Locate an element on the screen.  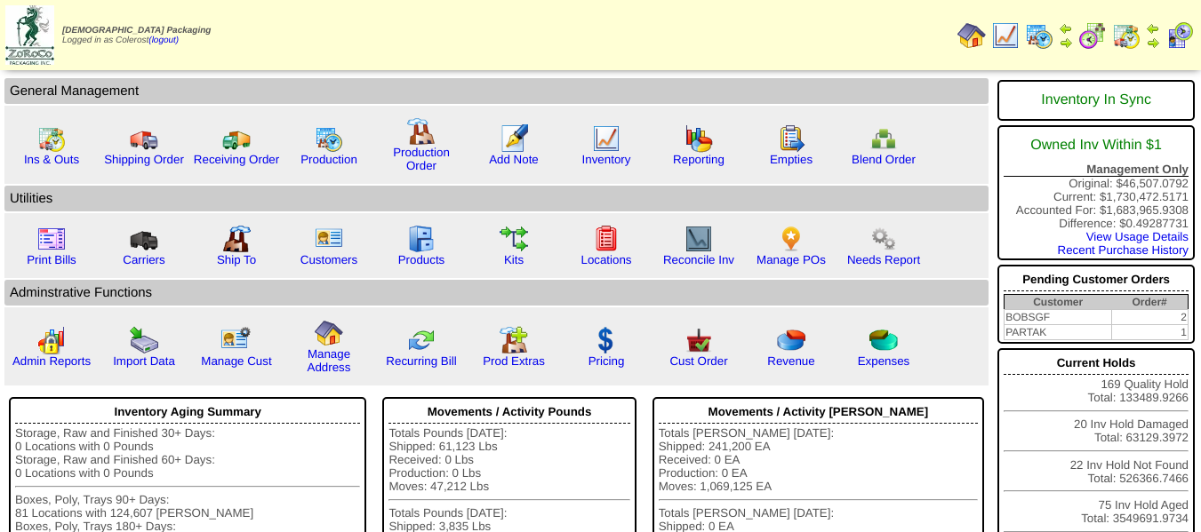
img: line_graph2.gif is located at coordinates (699, 239).